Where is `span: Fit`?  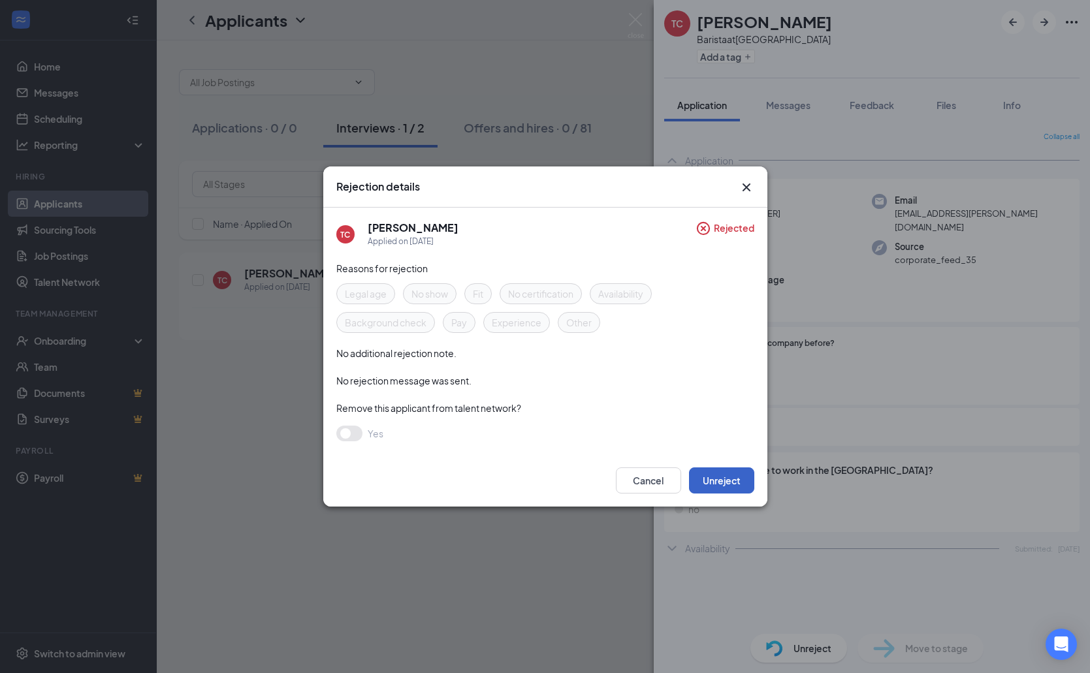
span: Fit is located at coordinates (478, 294).